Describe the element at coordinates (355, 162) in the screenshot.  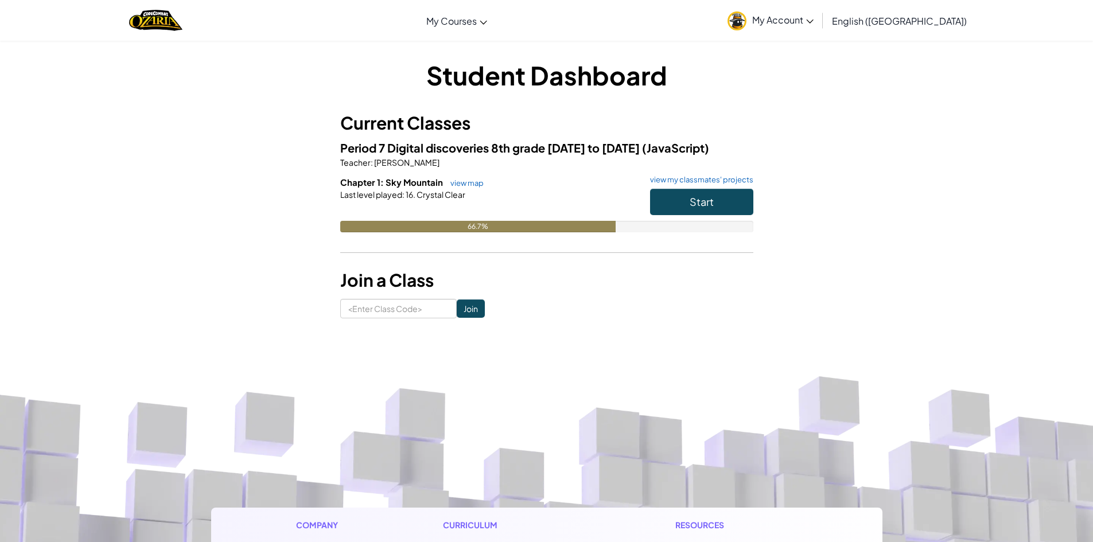
I see `span: Teacher` at that location.